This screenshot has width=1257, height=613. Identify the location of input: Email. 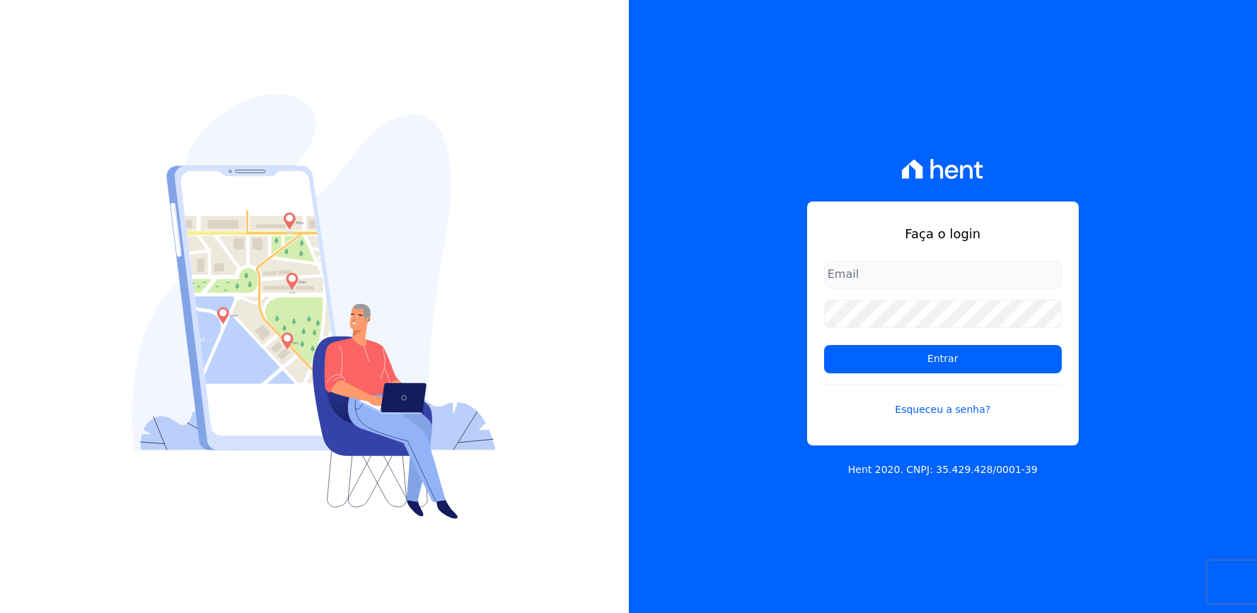
(943, 274).